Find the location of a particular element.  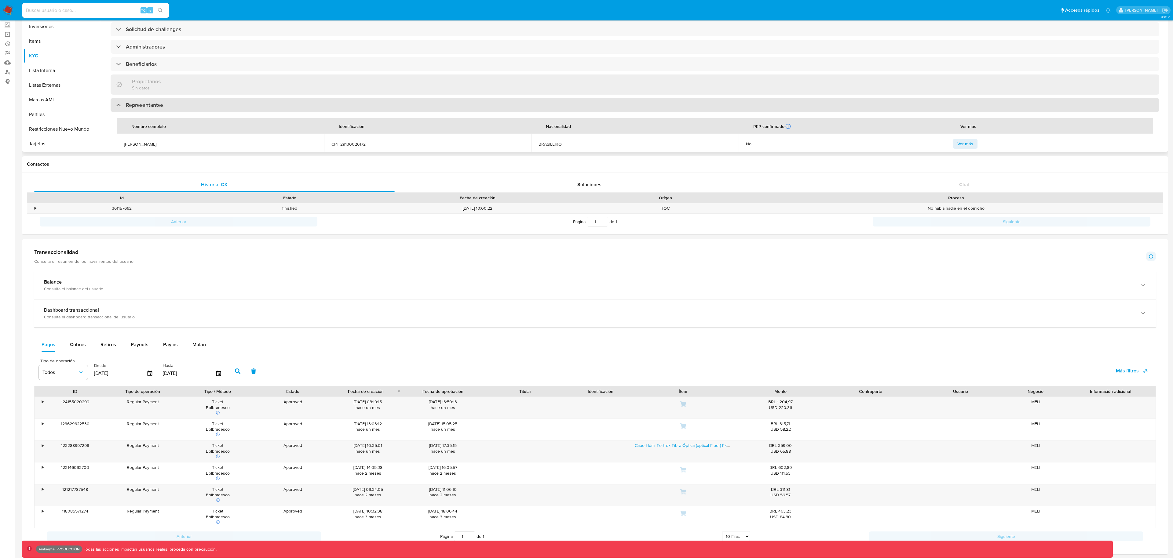

span: CPF 29130026172 is located at coordinates (428, 144).